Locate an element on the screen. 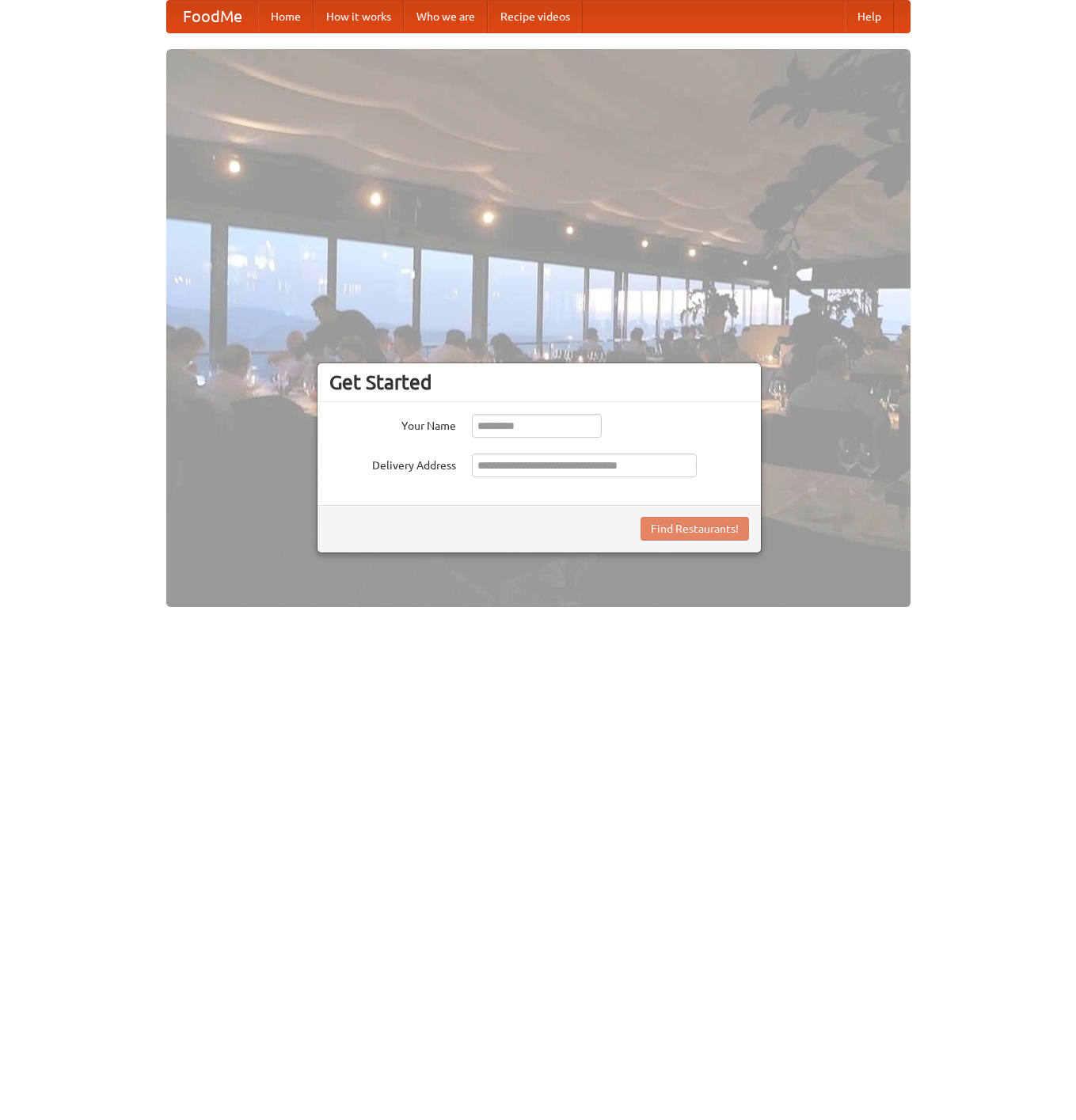  a: FoodMe is located at coordinates (212, 17).